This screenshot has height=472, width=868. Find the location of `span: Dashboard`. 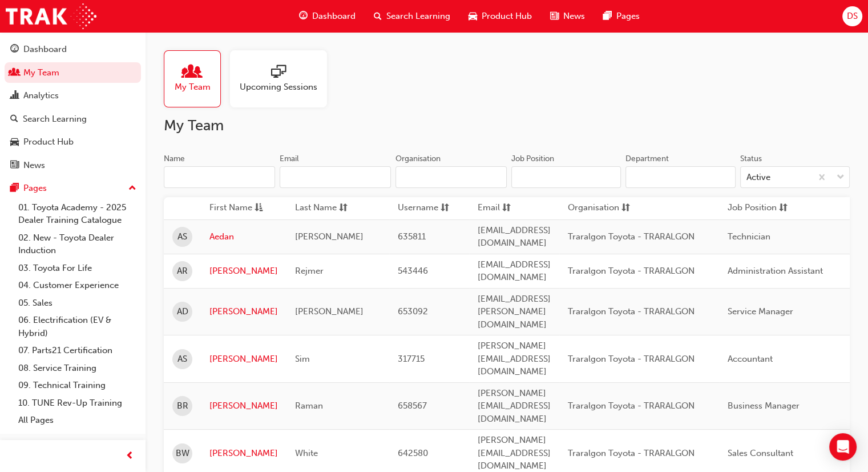

span: Dashboard is located at coordinates (334, 16).